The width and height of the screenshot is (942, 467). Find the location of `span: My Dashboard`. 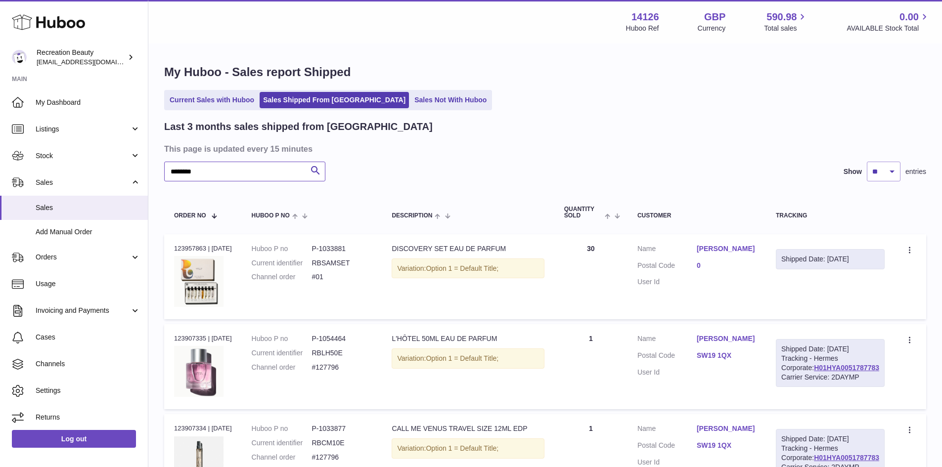

span: My Dashboard is located at coordinates (88, 102).